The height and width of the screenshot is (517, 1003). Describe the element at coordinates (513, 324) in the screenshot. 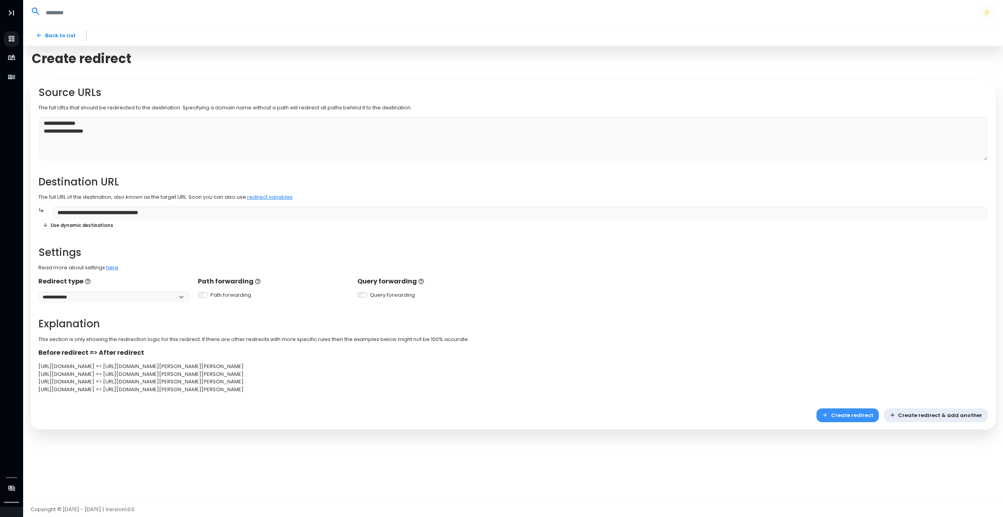

I see `h2: Explanation` at that location.